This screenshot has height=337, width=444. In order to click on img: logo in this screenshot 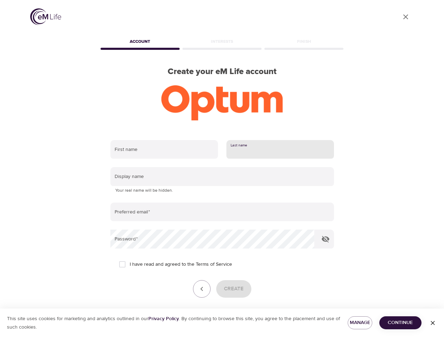, I will do `click(46, 17)`.